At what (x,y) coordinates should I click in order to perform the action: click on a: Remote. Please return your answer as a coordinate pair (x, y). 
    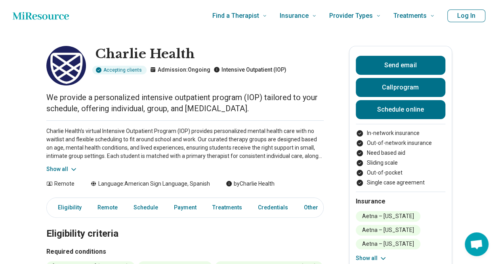
    Looking at the image, I should click on (107, 208).